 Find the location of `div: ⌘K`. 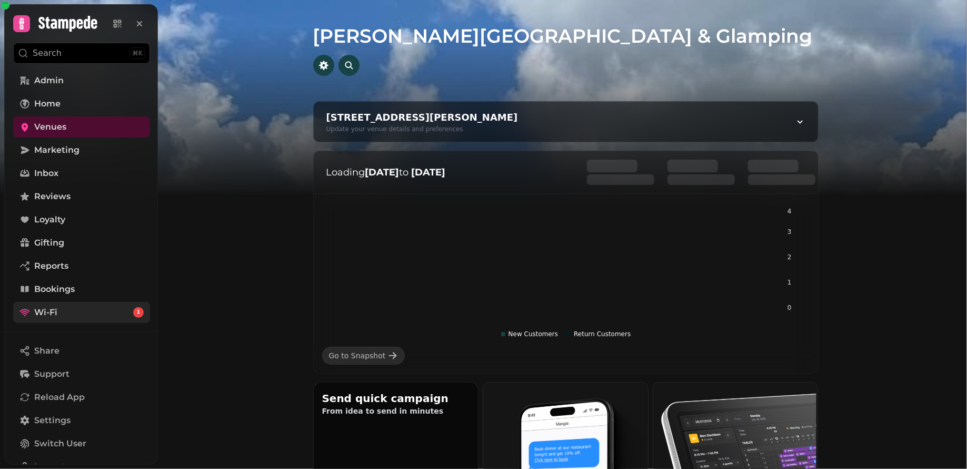

div: ⌘K is located at coordinates (137, 53).